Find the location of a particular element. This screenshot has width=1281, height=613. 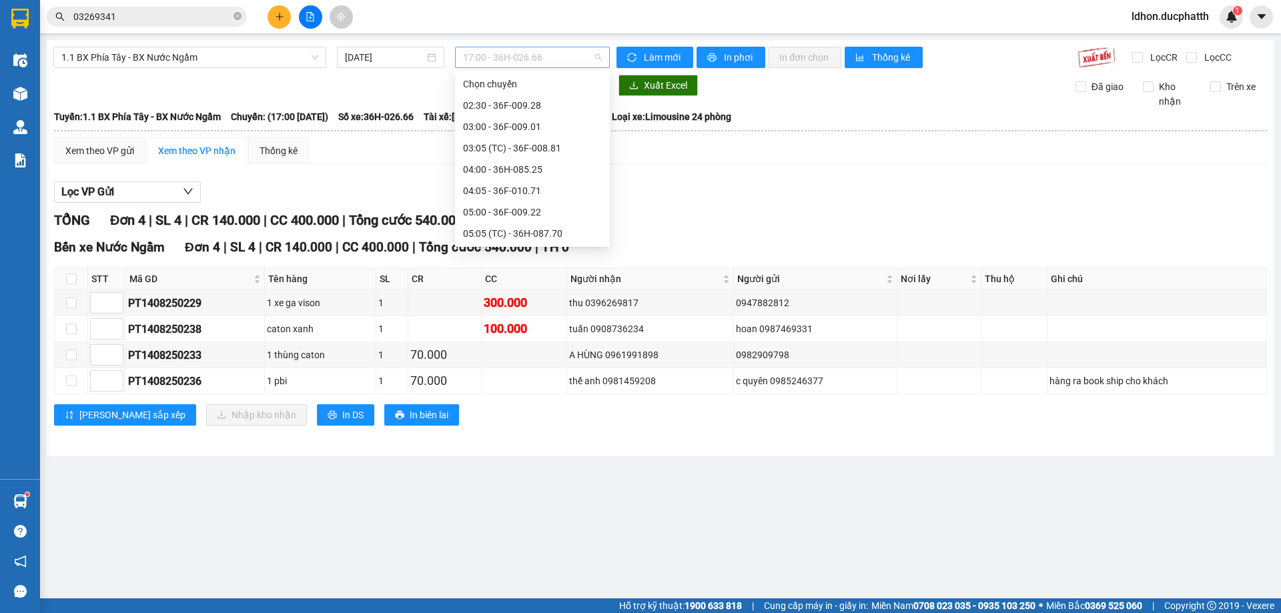

div: Chọn chuyến is located at coordinates (532, 84).